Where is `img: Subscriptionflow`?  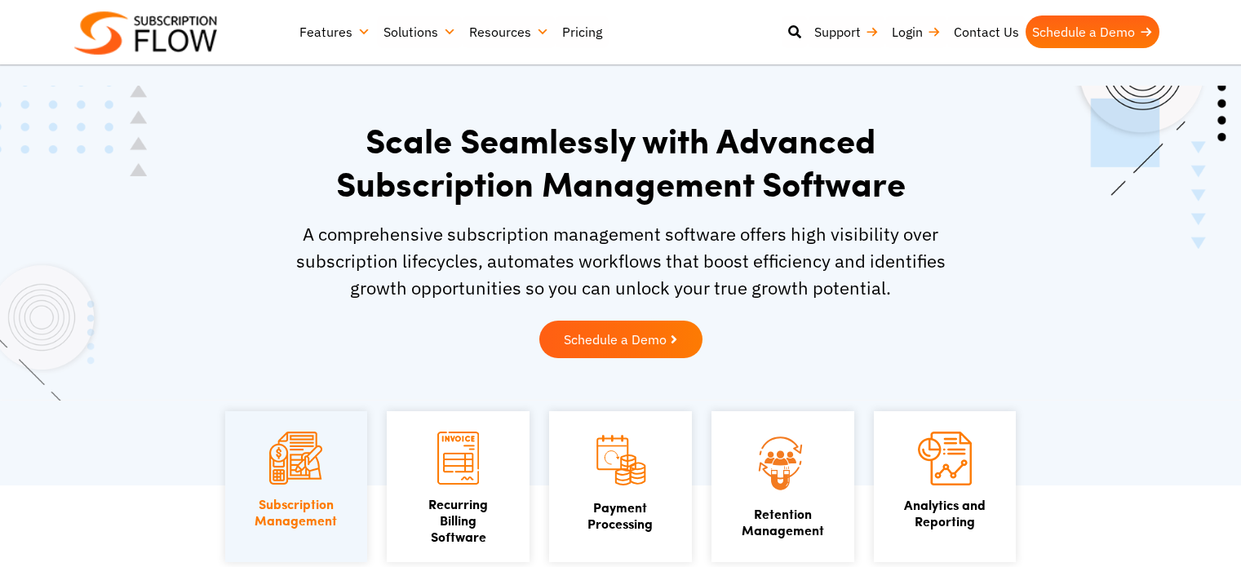
img: Subscriptionflow is located at coordinates (145, 33).